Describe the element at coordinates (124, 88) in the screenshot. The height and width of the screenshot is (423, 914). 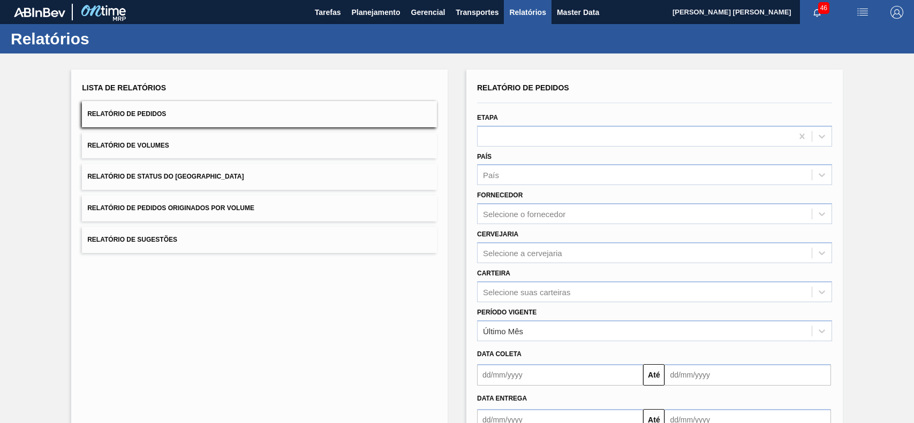
I see `span: Lista de Relatórios` at that location.